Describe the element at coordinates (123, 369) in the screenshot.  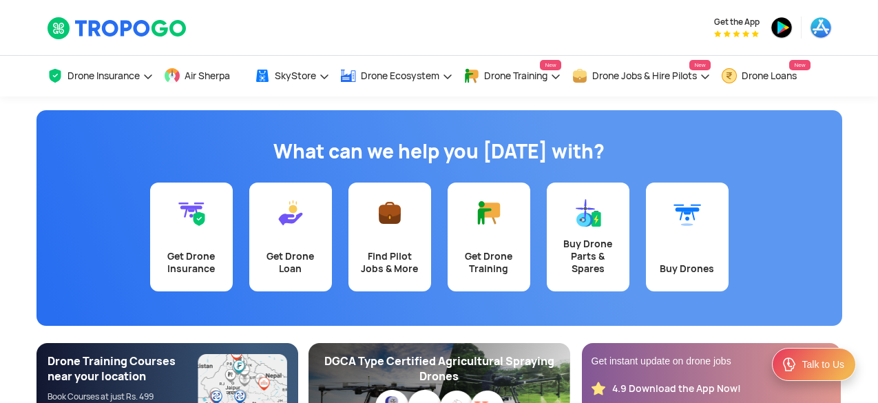
I see `div: Drone Training Courses near your location` at that location.